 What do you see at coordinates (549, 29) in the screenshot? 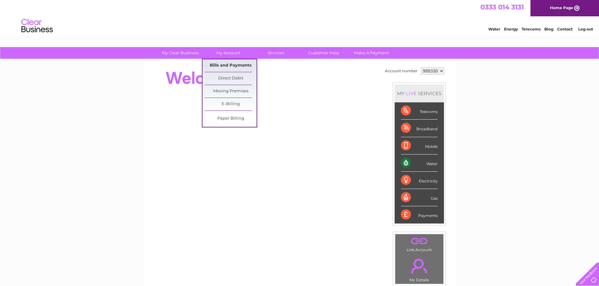
I see `a: Blog` at bounding box center [549, 29].